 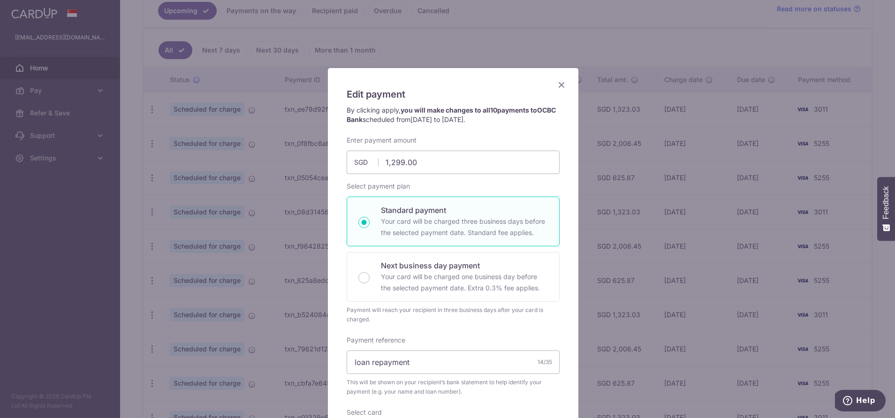 What do you see at coordinates (453, 387) in the screenshot?
I see `span: This will be shown on your recipient’s bank statement to help identify your payment (e.g. your na...` at bounding box center [453, 387].